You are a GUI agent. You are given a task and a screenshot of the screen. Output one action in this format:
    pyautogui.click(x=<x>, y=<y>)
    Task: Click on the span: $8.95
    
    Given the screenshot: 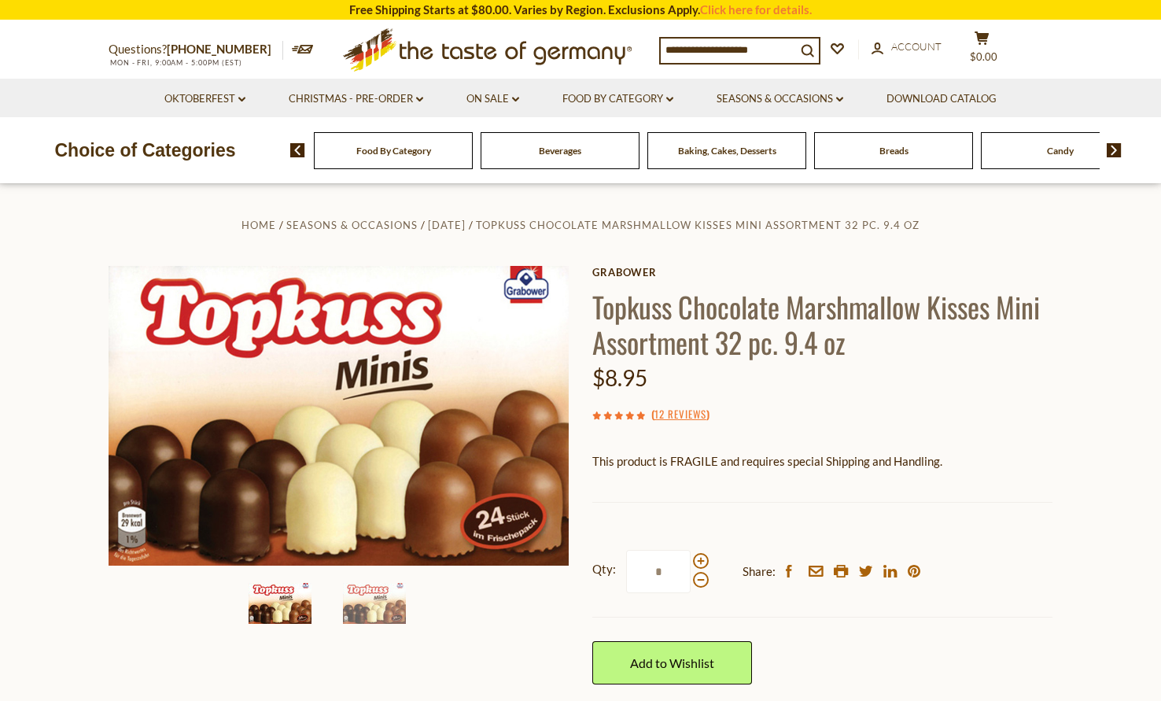 What is the action you would take?
    pyautogui.click(x=620, y=378)
    